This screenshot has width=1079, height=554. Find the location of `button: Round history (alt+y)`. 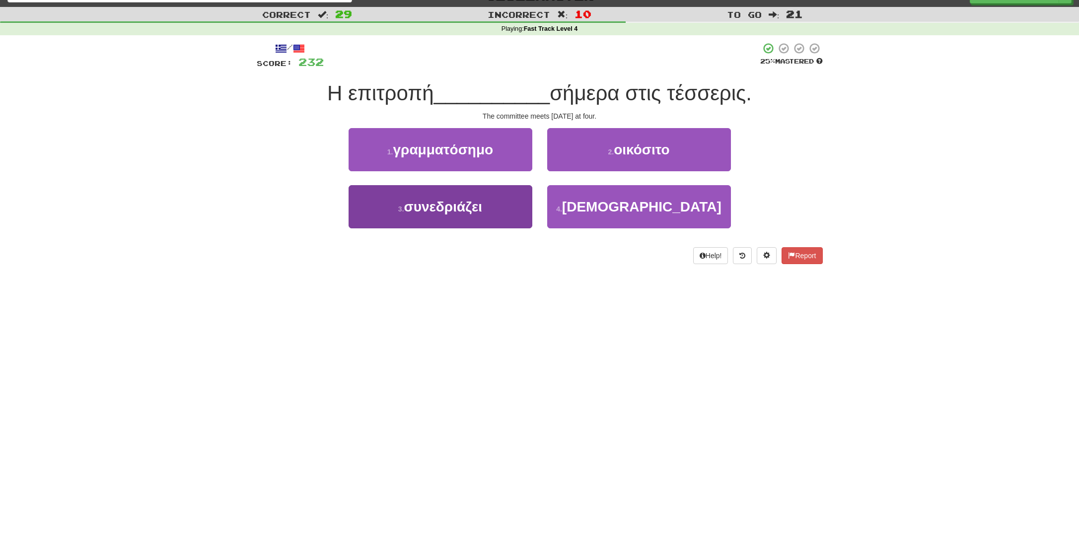

button: Round history (alt+y) is located at coordinates (742, 256).